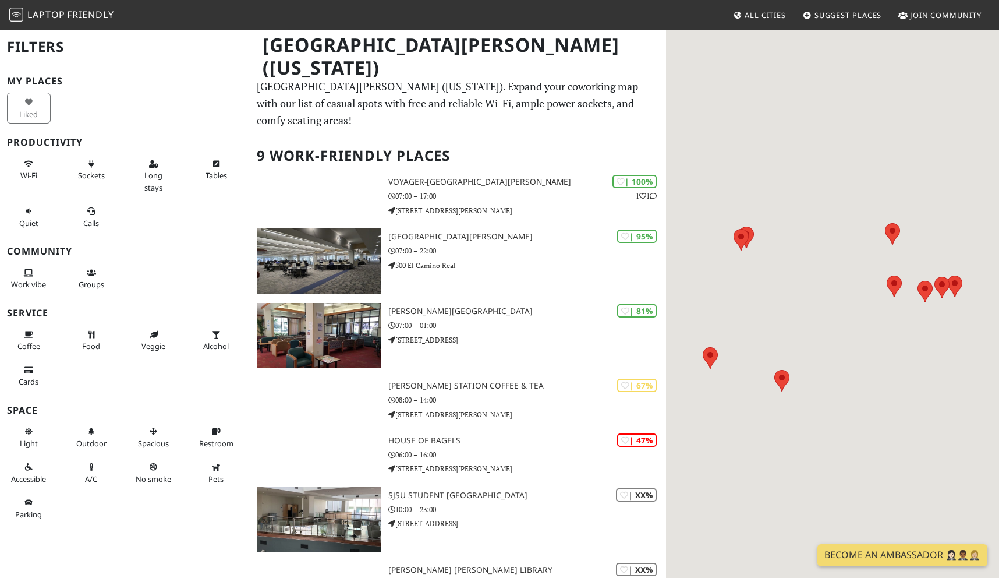 This screenshot has height=578, width=999. Describe the element at coordinates (153, 181) in the screenshot. I see `span: Long stays` at that location.